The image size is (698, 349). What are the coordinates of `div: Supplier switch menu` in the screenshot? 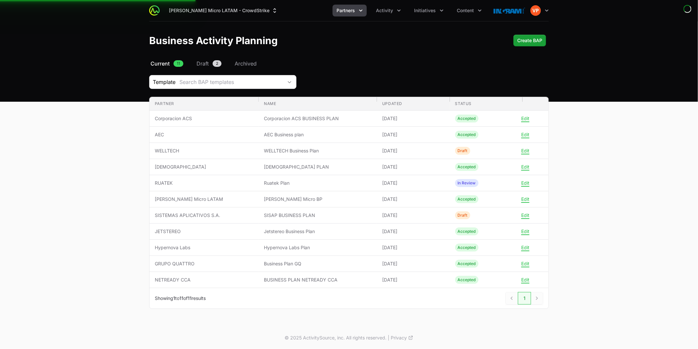 It's located at (224, 11).